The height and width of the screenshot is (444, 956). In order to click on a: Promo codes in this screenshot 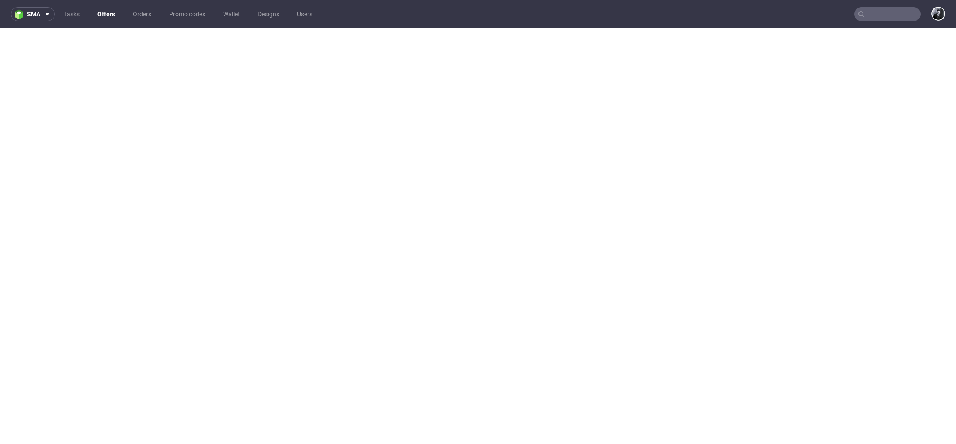, I will do `click(187, 14)`.